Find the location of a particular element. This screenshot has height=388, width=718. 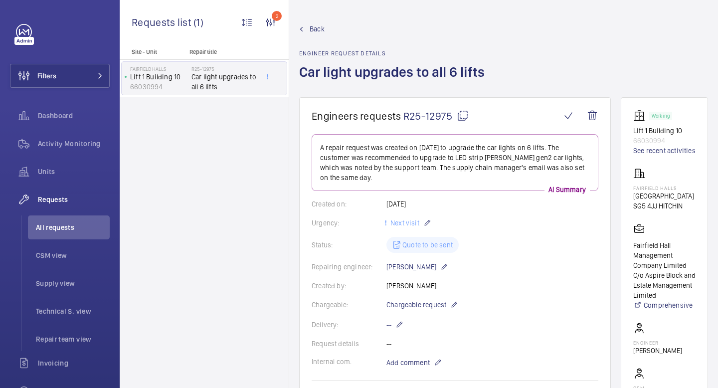

span: Car light upgrades to all 6 lifts is located at coordinates (224, 82).